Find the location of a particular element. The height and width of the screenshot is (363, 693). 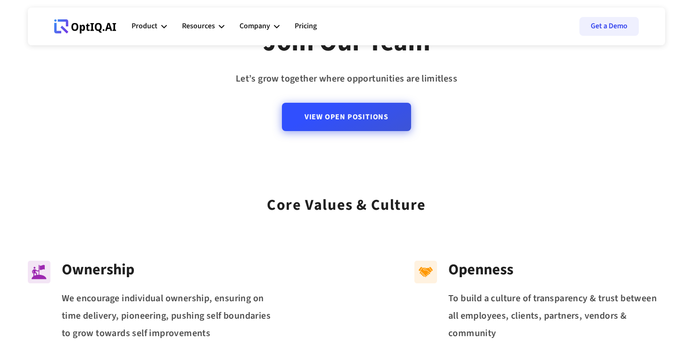

a: View Open Positions is located at coordinates (346, 117).